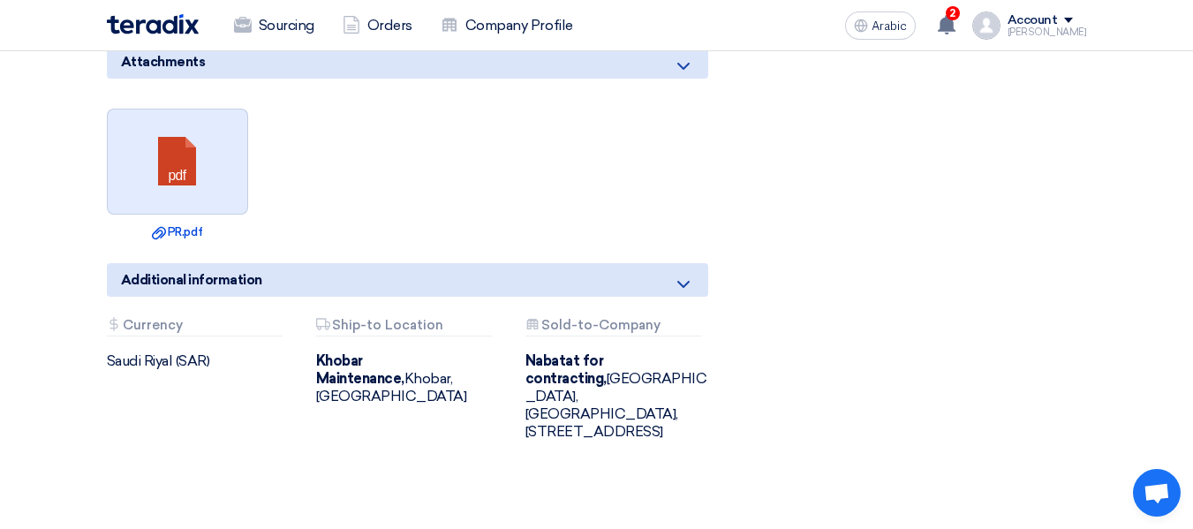 Image resolution: width=1193 pixels, height=529 pixels. Describe the element at coordinates (880, 26) in the screenshot. I see `button: Arabic` at that location.